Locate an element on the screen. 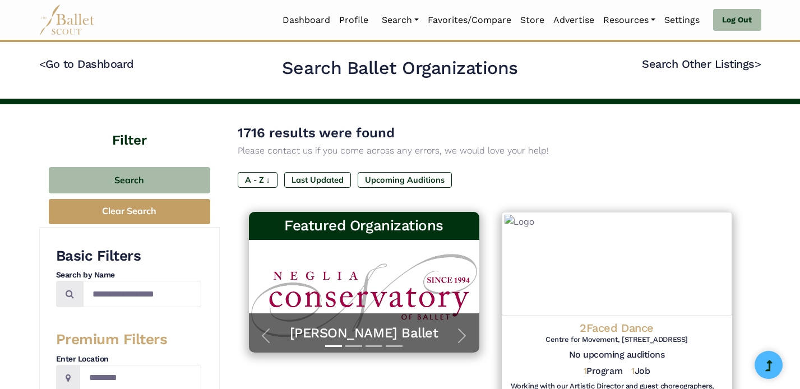 This screenshot has width=800, height=389. a: <Go to Dashboard is located at coordinates (86, 64).